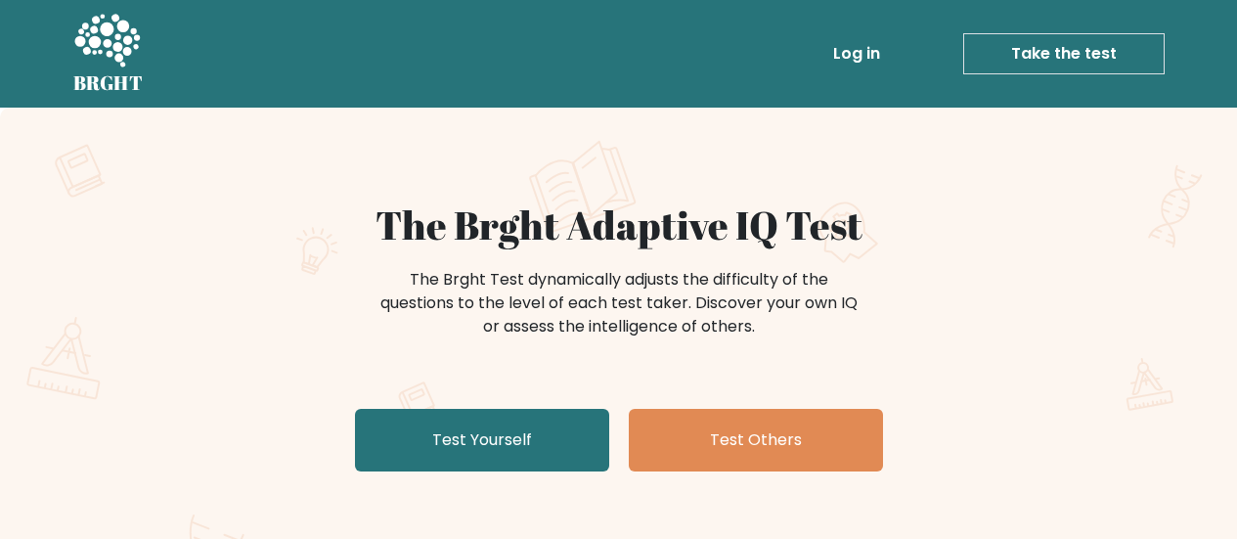  What do you see at coordinates (756, 440) in the screenshot?
I see `a: Test Others` at bounding box center [756, 440].